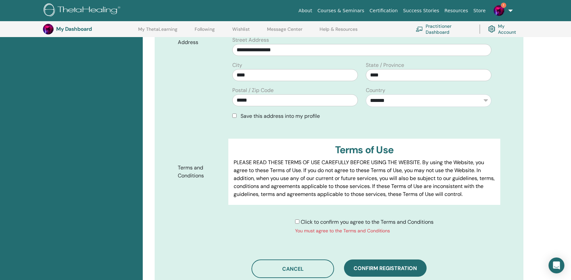  Describe the element at coordinates (201, 42) in the screenshot. I see `label: Address` at that location.